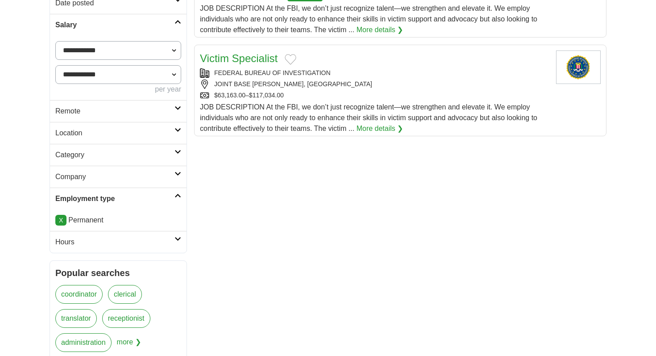  Describe the element at coordinates (83, 342) in the screenshot. I see `a: administration` at that location.